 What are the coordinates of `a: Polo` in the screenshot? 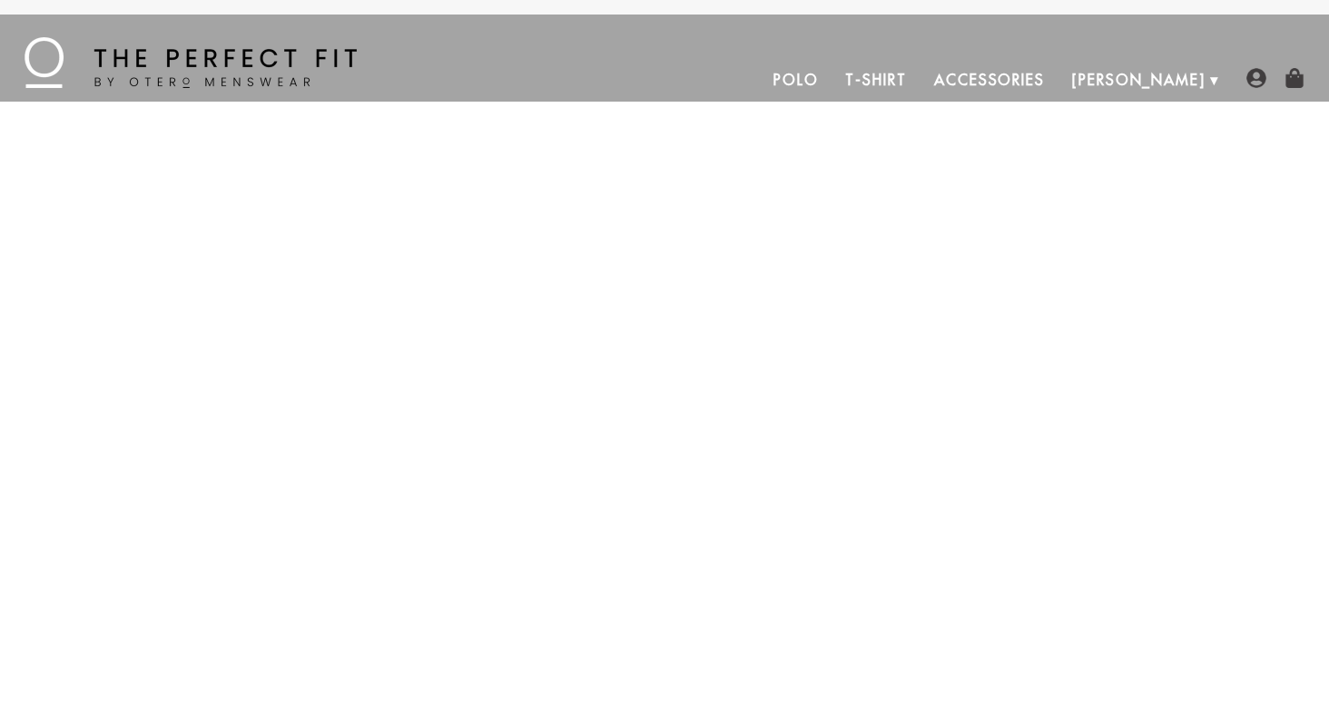 It's located at (796, 80).